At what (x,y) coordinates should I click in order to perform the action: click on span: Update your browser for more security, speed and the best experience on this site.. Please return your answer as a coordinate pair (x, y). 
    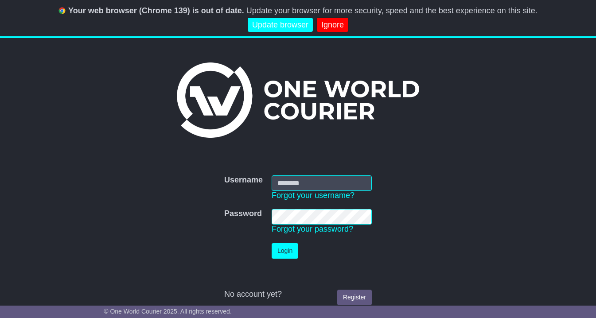
    Looking at the image, I should click on (392, 11).